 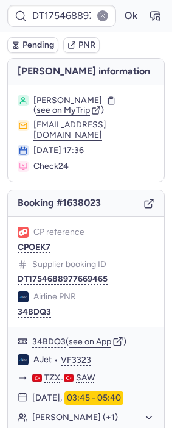 I want to click on span: Supplier booking ID, so click(x=69, y=264).